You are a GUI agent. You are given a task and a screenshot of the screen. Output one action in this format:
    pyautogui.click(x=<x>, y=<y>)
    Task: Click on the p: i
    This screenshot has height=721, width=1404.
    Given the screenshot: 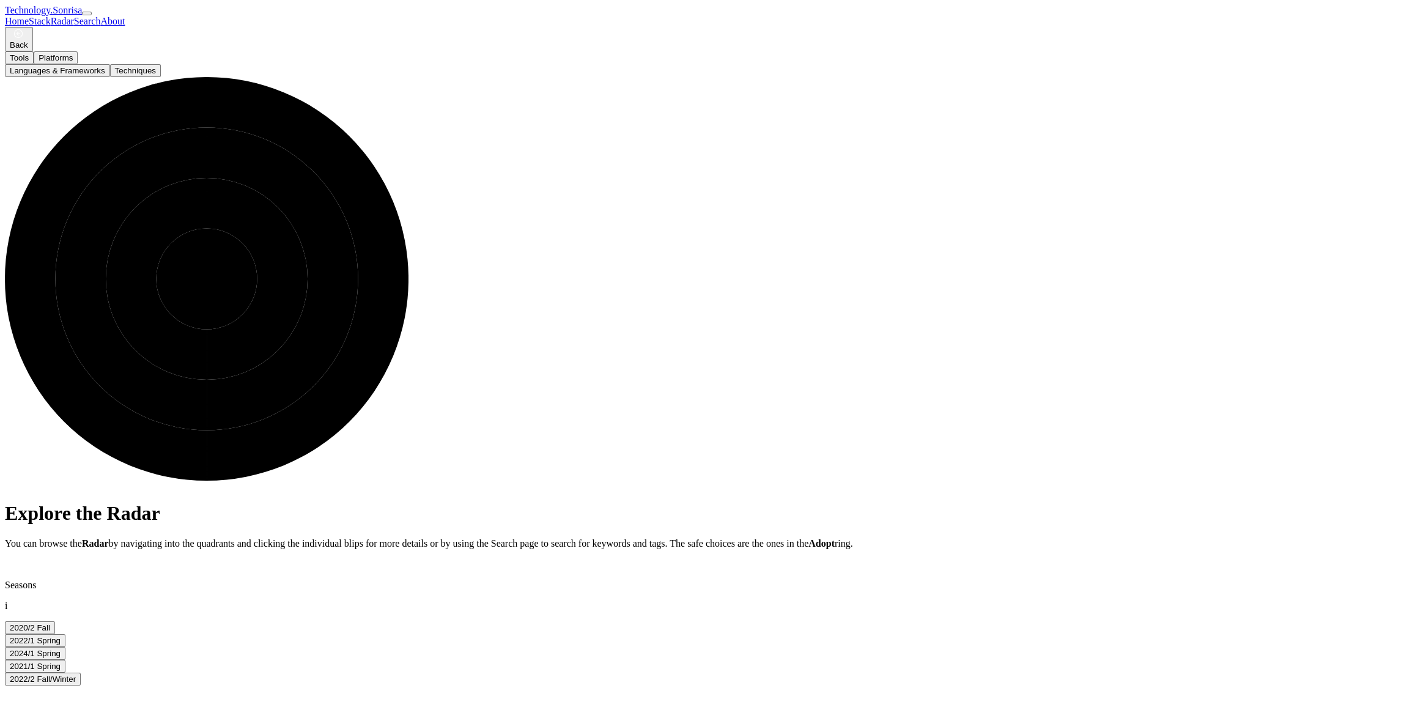 What is the action you would take?
    pyautogui.click(x=702, y=606)
    